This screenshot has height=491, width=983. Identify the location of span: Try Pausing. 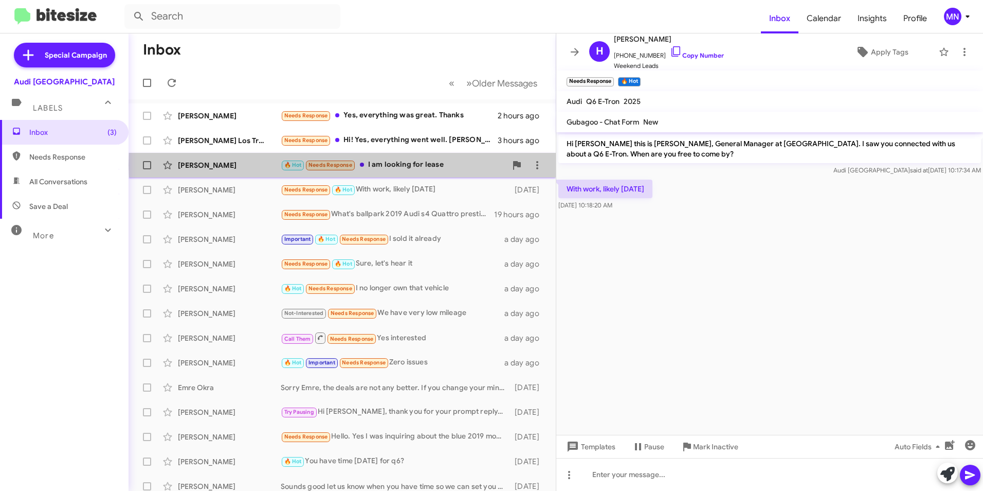
(299, 411).